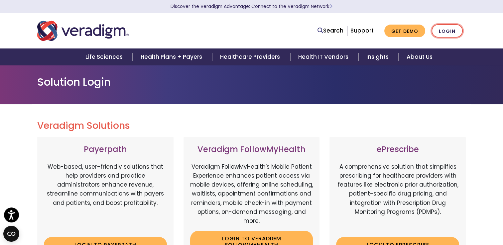 The image size is (503, 245). I want to click on a: Discover the Veradigm Advantage: Connect to the Veradigm NetworkLearn More, so click(251, 6).